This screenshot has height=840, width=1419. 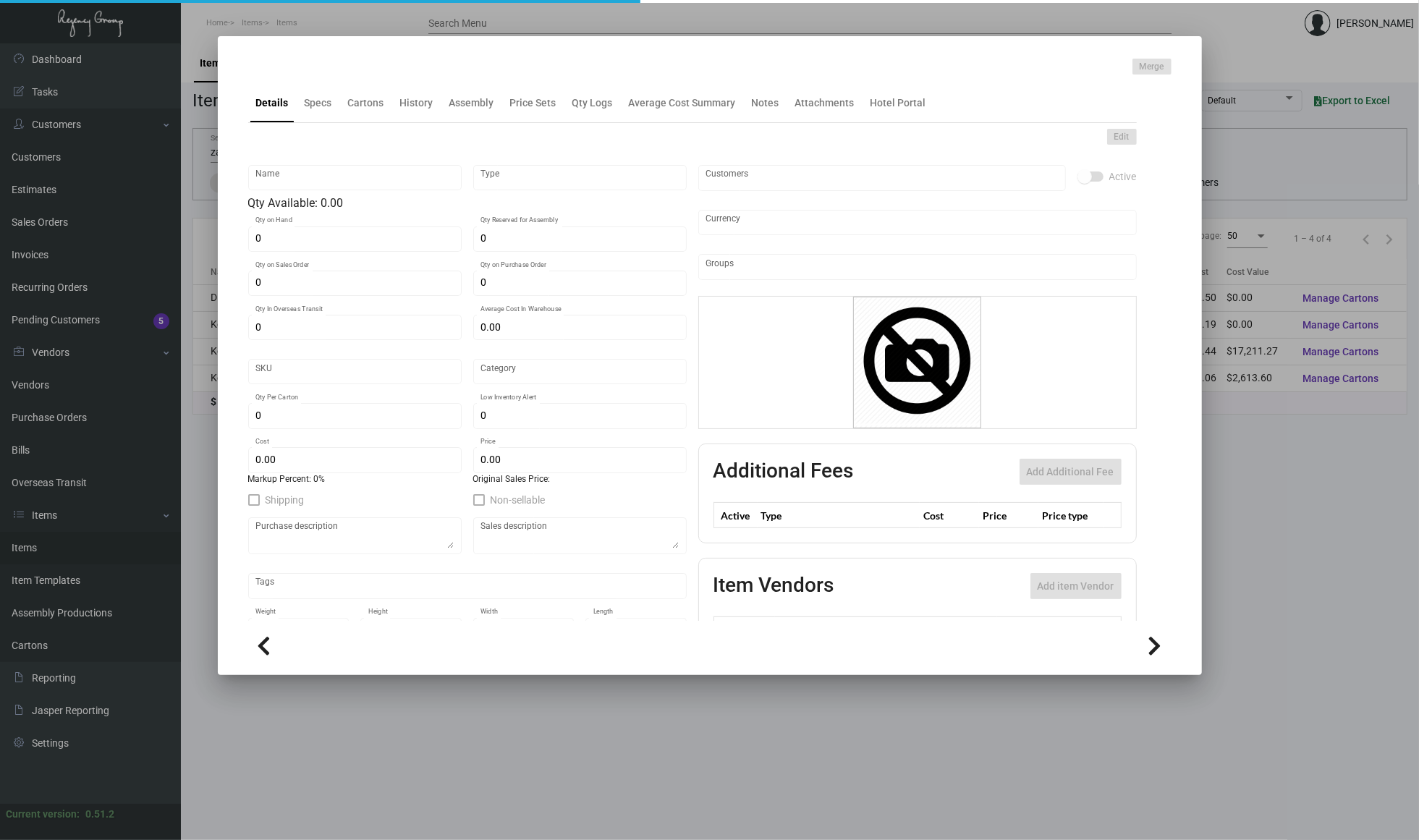 I want to click on span: Shipping, so click(x=285, y=499).